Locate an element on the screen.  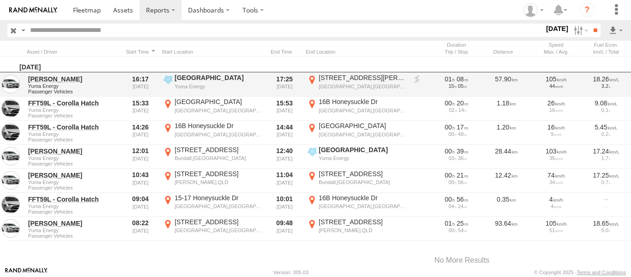
a: Terms and Conditions is located at coordinates (601, 272).